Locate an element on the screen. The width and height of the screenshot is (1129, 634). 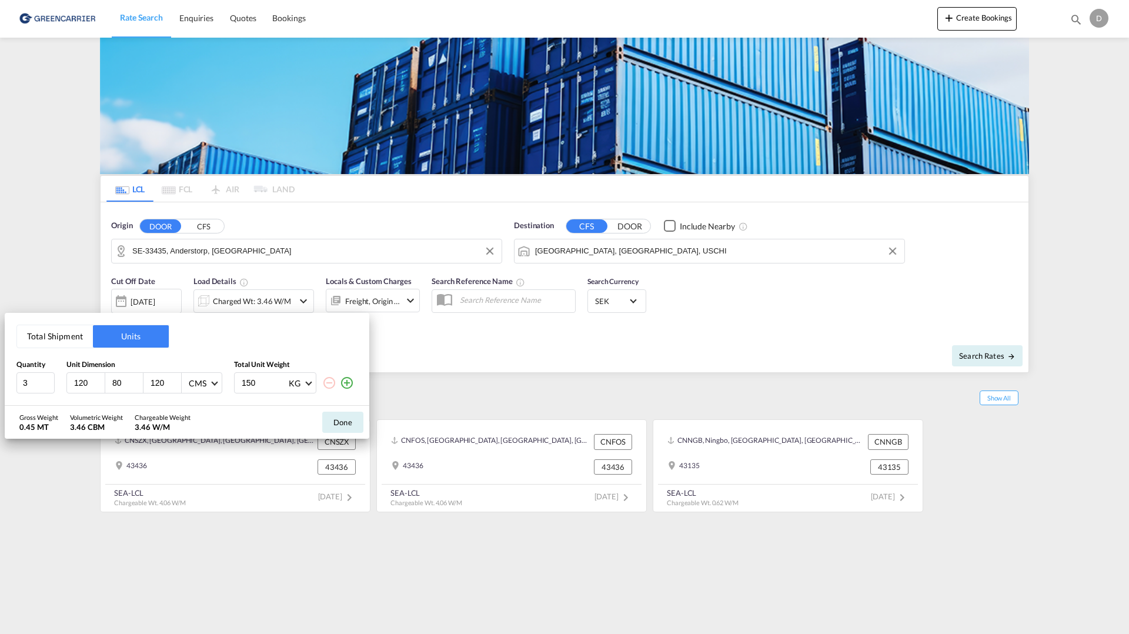
div: Unit Dimension is located at coordinates (144, 364).